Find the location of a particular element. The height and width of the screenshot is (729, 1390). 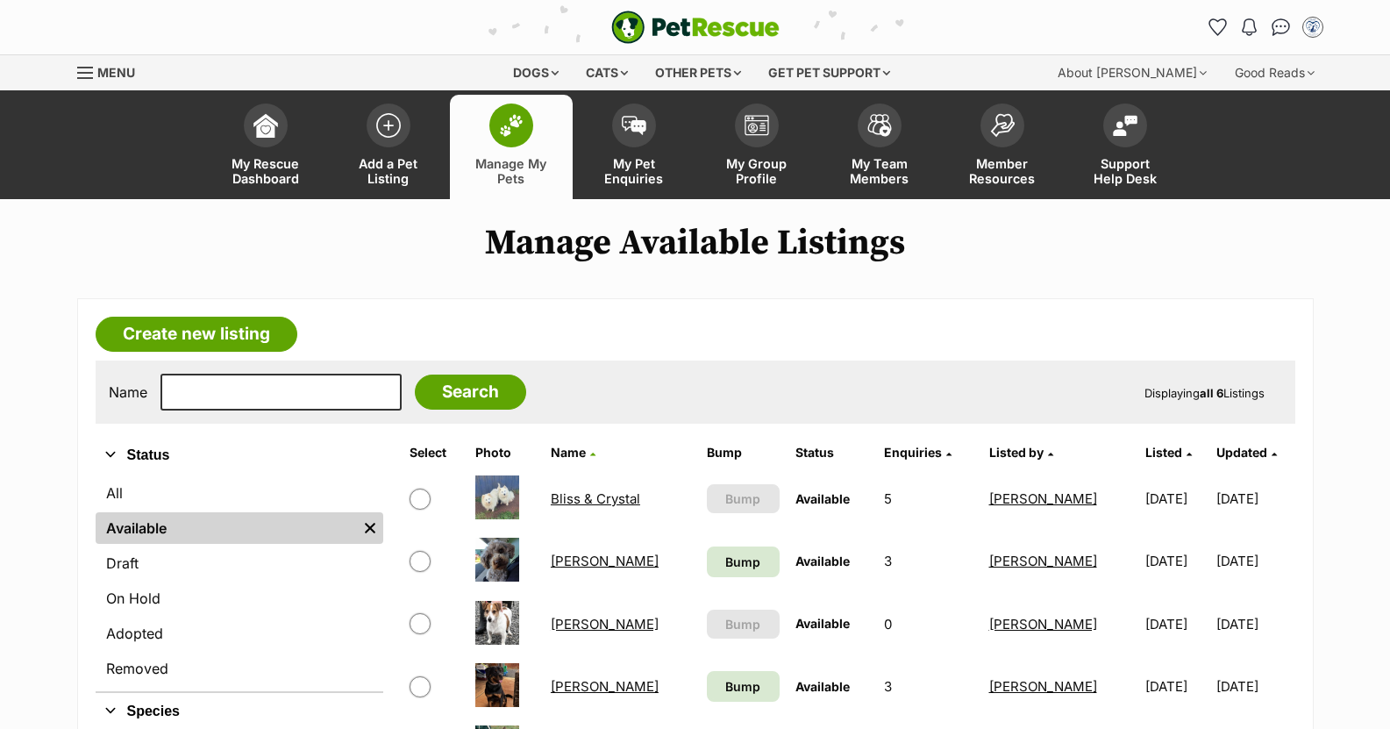

strong: all 6 is located at coordinates (1211, 393).